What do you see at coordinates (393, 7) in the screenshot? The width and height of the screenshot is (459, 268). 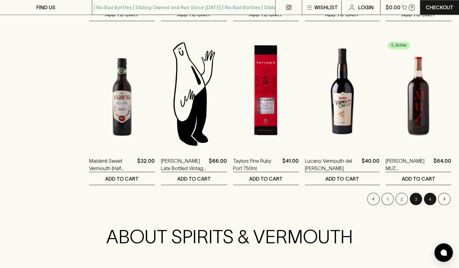 I see `p: $0.00` at bounding box center [393, 7].